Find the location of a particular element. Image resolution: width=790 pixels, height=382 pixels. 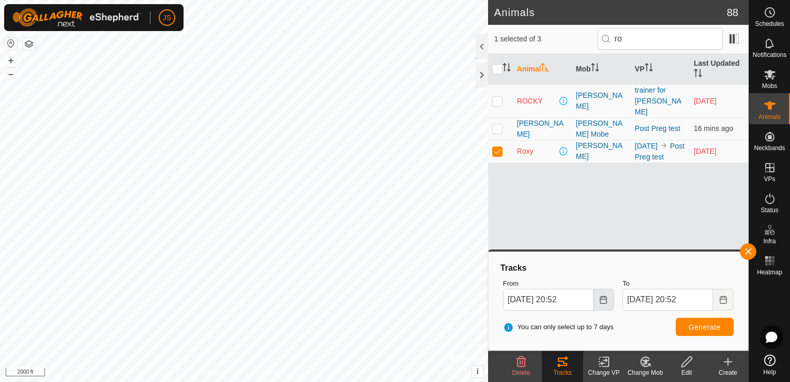

span: Status is located at coordinates (769, 210).